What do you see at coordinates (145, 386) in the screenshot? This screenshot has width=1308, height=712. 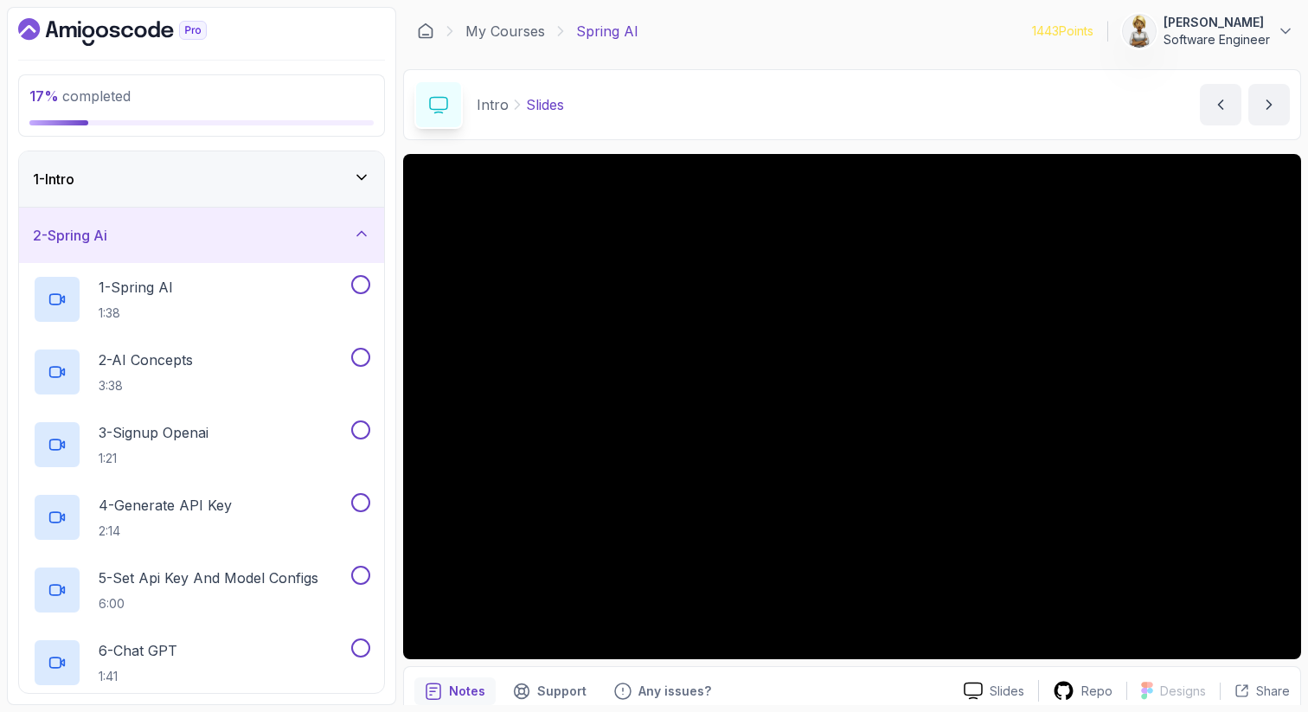 I see `p: 3:38` at bounding box center [145, 386].